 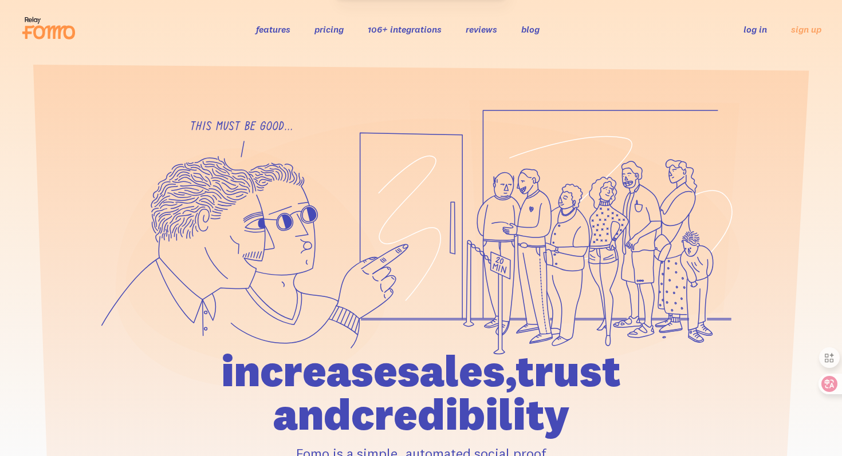 I want to click on a: log in, so click(x=755, y=29).